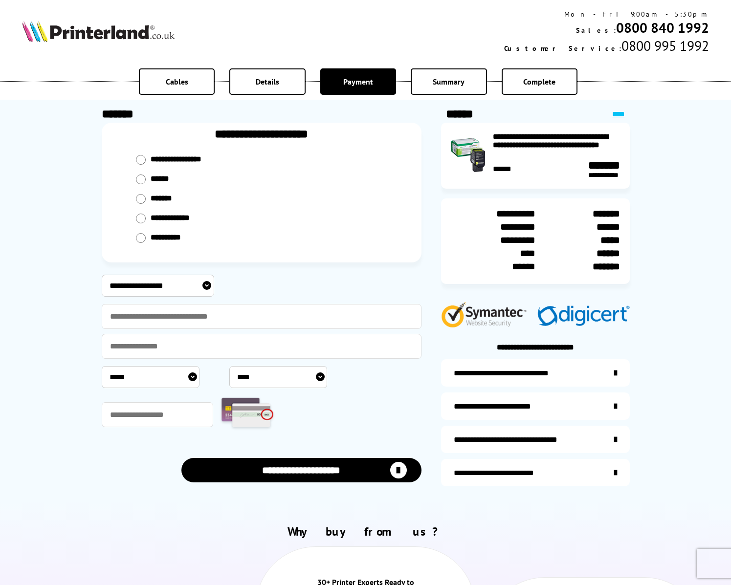 This screenshot has height=585, width=731. I want to click on span: Cables, so click(177, 82).